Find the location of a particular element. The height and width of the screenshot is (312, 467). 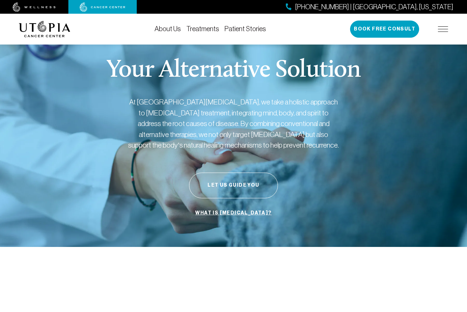

img: logo is located at coordinates (44, 29).